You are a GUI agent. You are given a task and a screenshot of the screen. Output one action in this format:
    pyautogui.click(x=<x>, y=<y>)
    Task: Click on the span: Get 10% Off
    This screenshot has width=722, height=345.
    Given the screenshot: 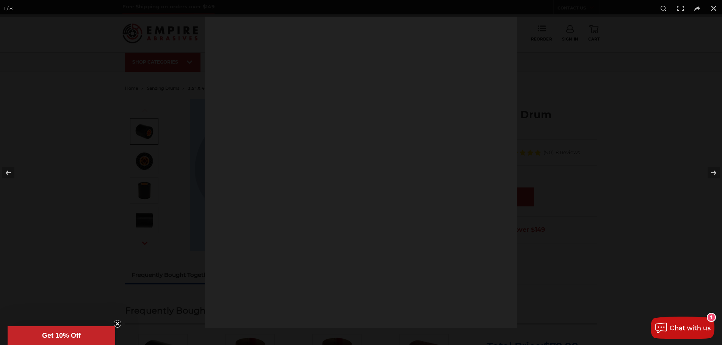 What is the action you would take?
    pyautogui.click(x=61, y=336)
    